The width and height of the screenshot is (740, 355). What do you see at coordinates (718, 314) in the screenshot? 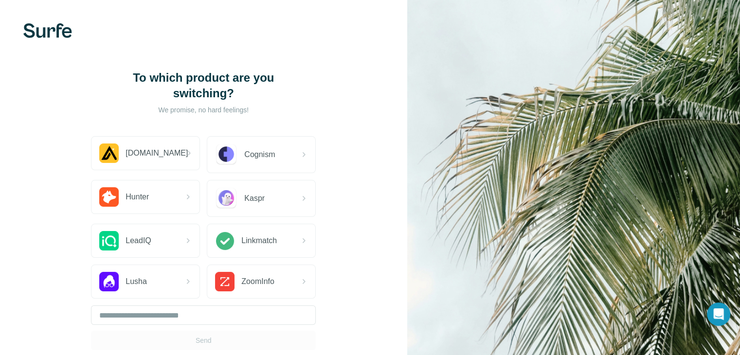
I see `div: Open Intercom Messenger` at bounding box center [718, 314].